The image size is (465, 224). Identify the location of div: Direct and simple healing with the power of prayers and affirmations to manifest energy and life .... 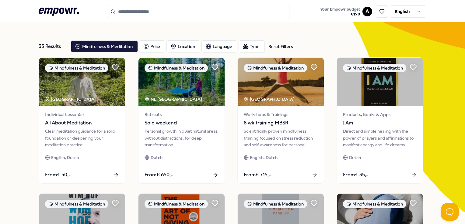
(380, 138).